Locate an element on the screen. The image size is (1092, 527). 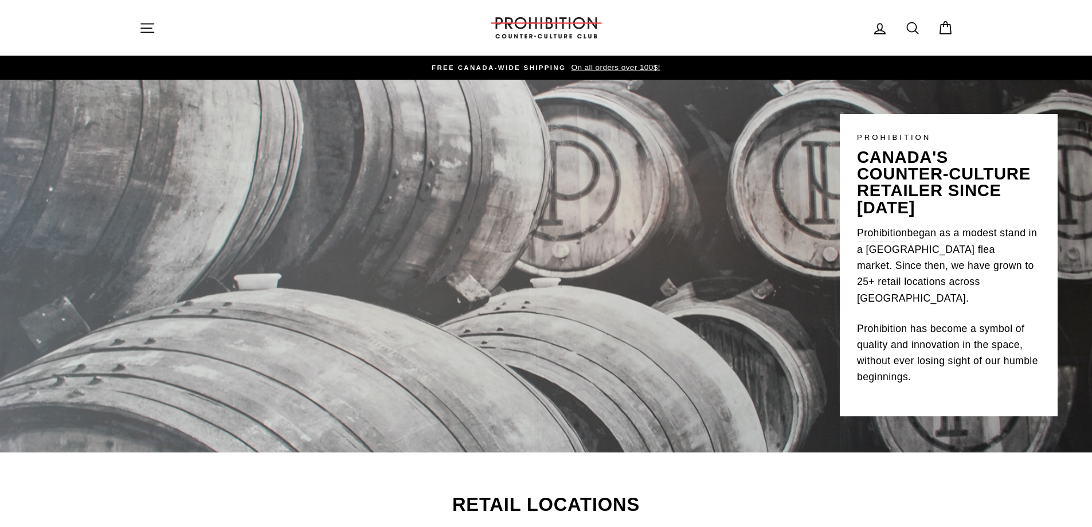
img: PROHIBITION COUNTER-CULTURE CLUB is located at coordinates (546, 28).